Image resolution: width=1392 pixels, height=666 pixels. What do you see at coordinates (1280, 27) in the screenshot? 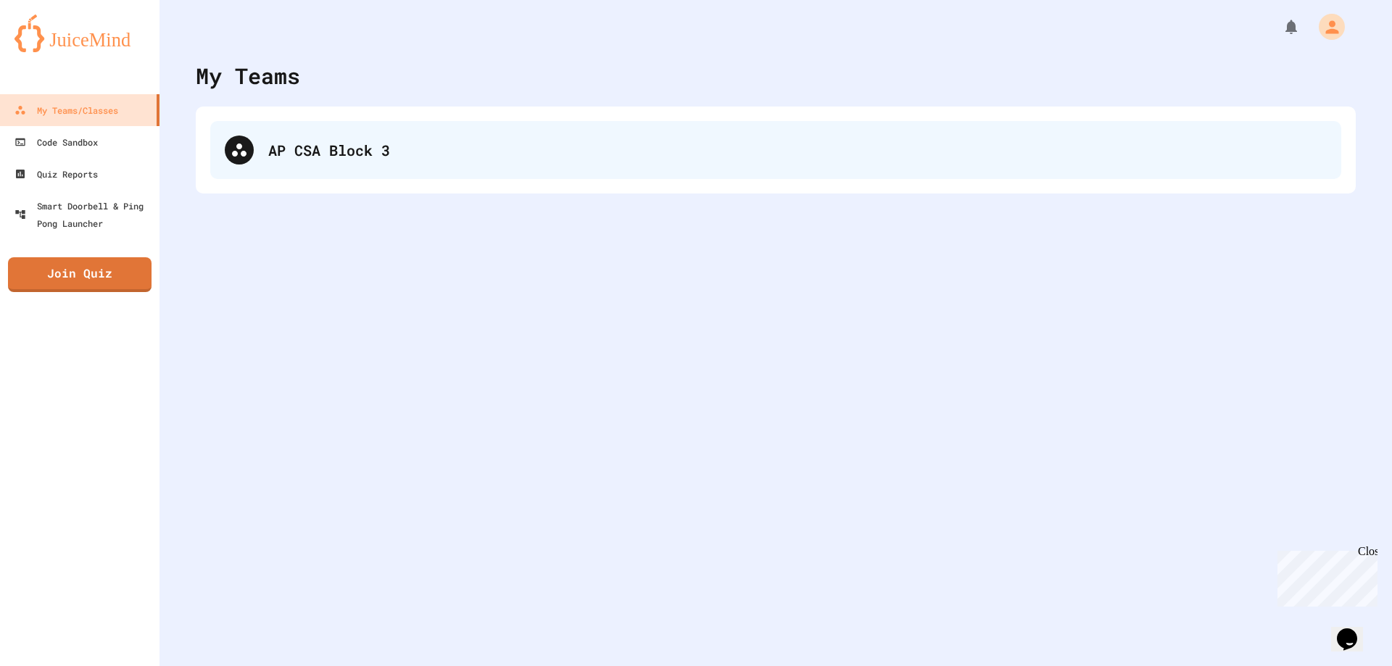
I see `div: My Notifications` at bounding box center [1280, 27].